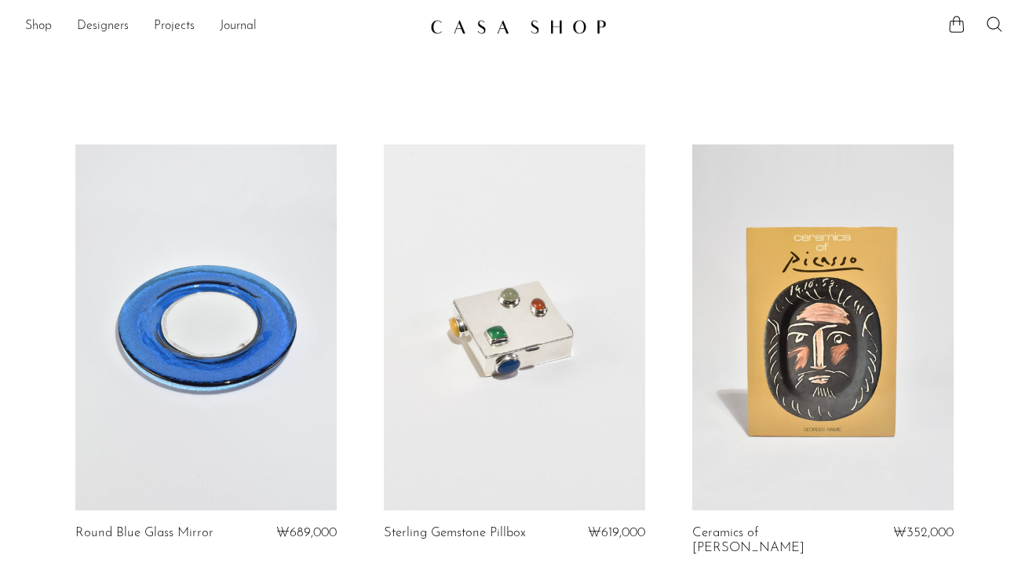  I want to click on span: ₩619,000, so click(616, 532).